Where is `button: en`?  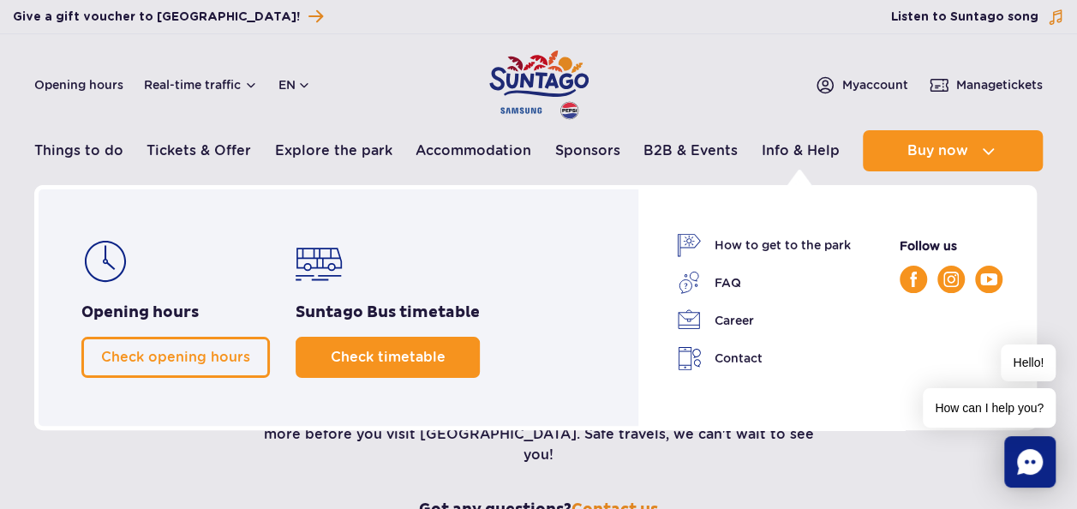 button: en is located at coordinates (295, 85).